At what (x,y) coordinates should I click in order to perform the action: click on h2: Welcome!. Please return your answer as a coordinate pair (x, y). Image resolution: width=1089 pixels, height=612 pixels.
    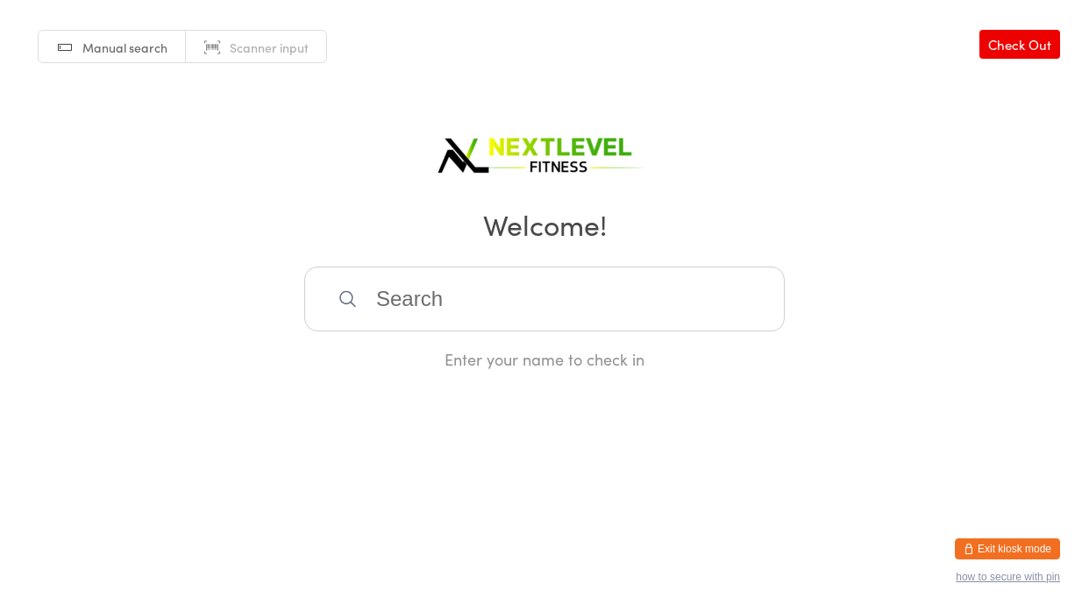
    Looking at the image, I should click on (545, 224).